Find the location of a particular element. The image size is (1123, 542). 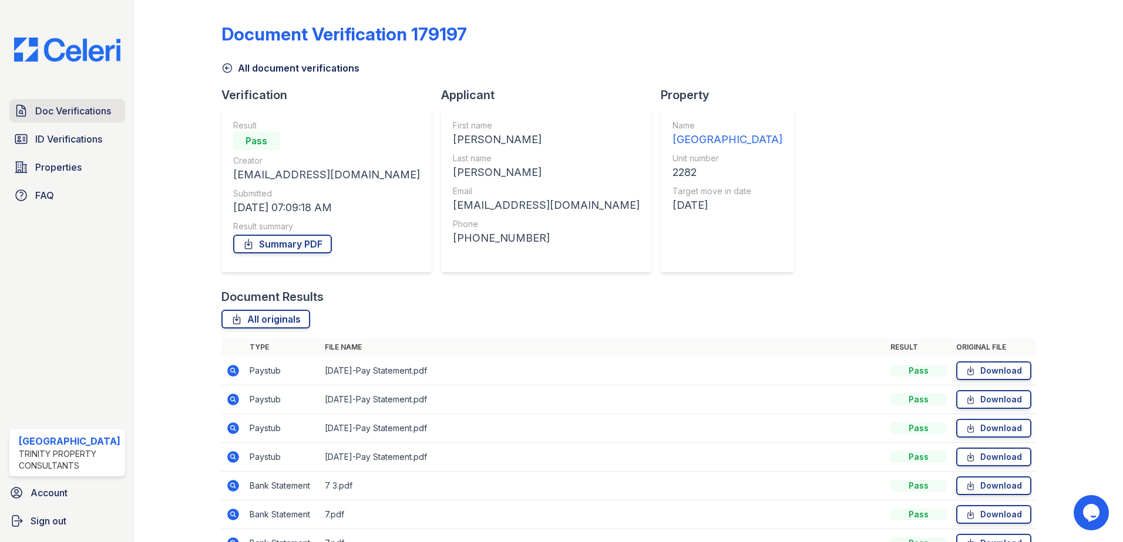

div: First name is located at coordinates (546, 126).